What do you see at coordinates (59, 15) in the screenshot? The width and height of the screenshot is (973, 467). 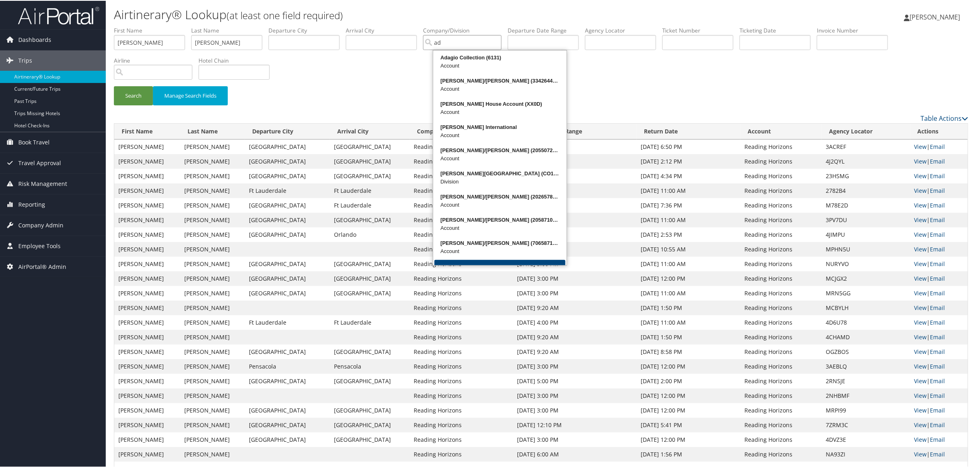 I see `img: airportal-logo.png` at bounding box center [59, 15].